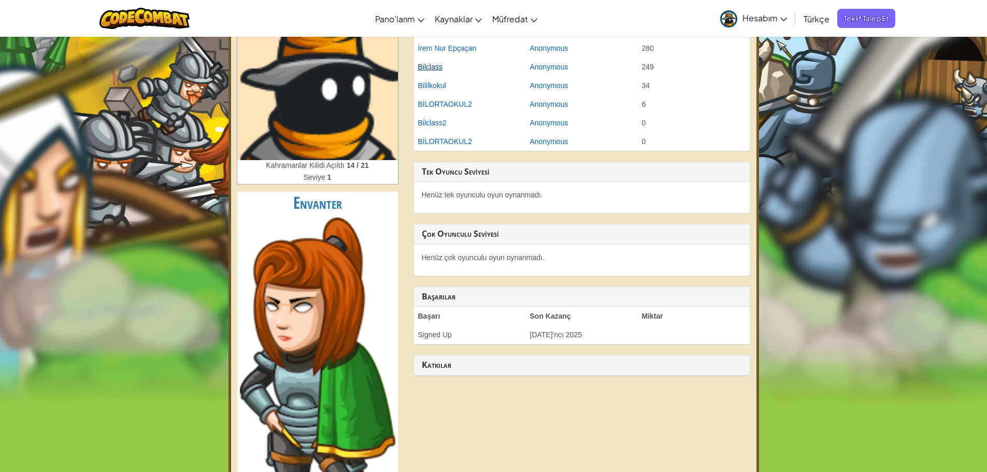 Image resolution: width=987 pixels, height=472 pixels. What do you see at coordinates (867, 18) in the screenshot?
I see `a: Teklif Talep Et` at bounding box center [867, 18].